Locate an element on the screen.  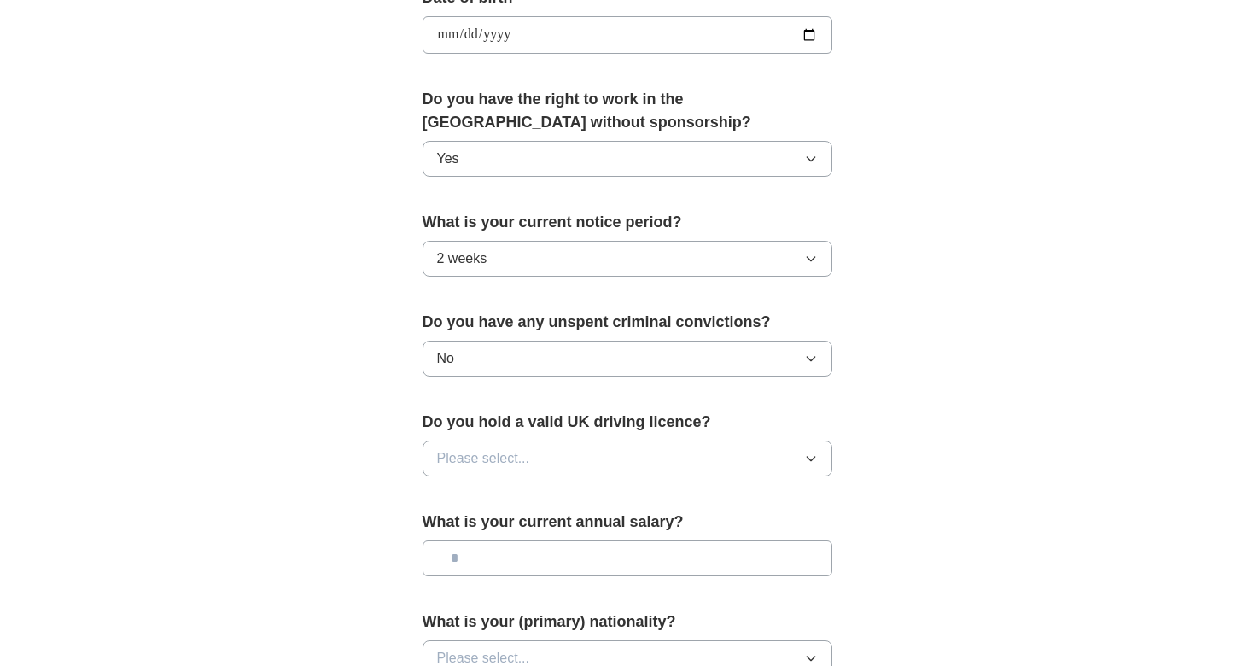
label: Do you hold a valid UK driving licence? is located at coordinates (627, 422).